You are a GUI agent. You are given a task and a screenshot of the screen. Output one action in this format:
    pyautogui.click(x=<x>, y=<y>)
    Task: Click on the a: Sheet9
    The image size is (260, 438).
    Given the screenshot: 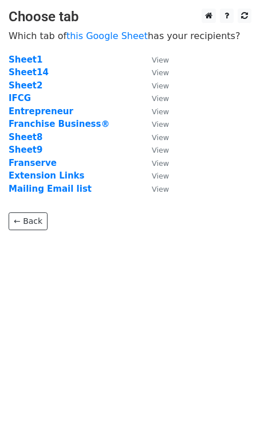 What is the action you would take?
    pyautogui.click(x=25, y=150)
    